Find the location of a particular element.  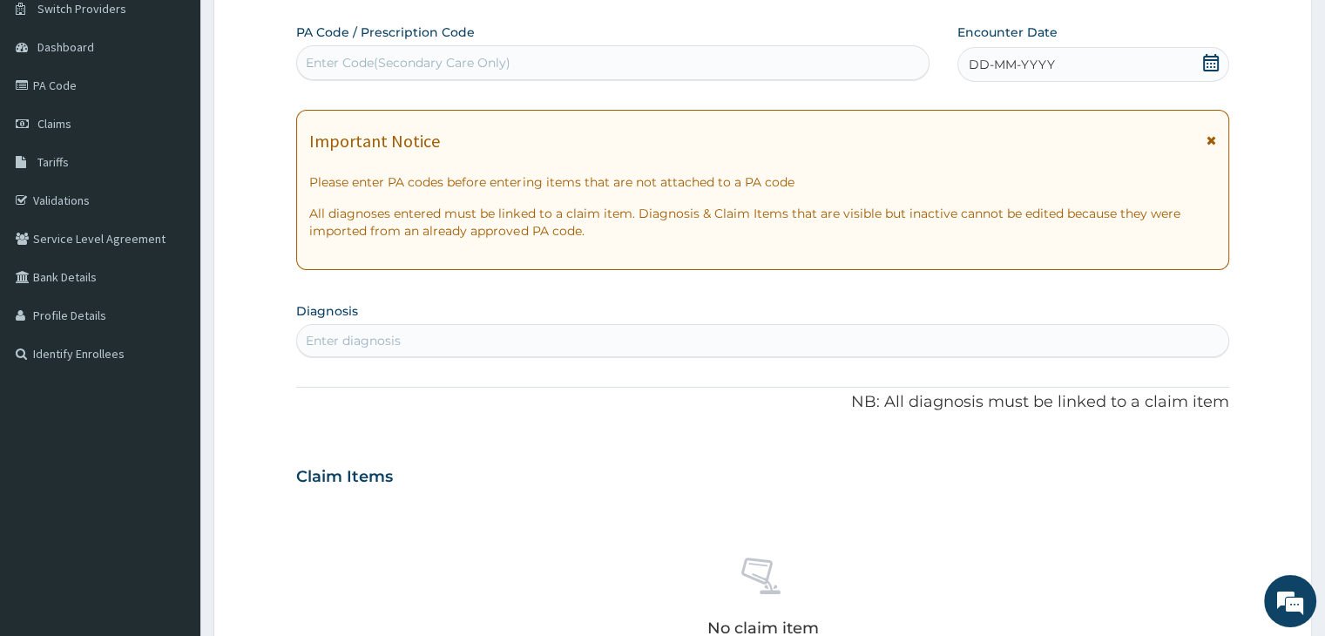

div: Enter diagnosis is located at coordinates (353, 341).